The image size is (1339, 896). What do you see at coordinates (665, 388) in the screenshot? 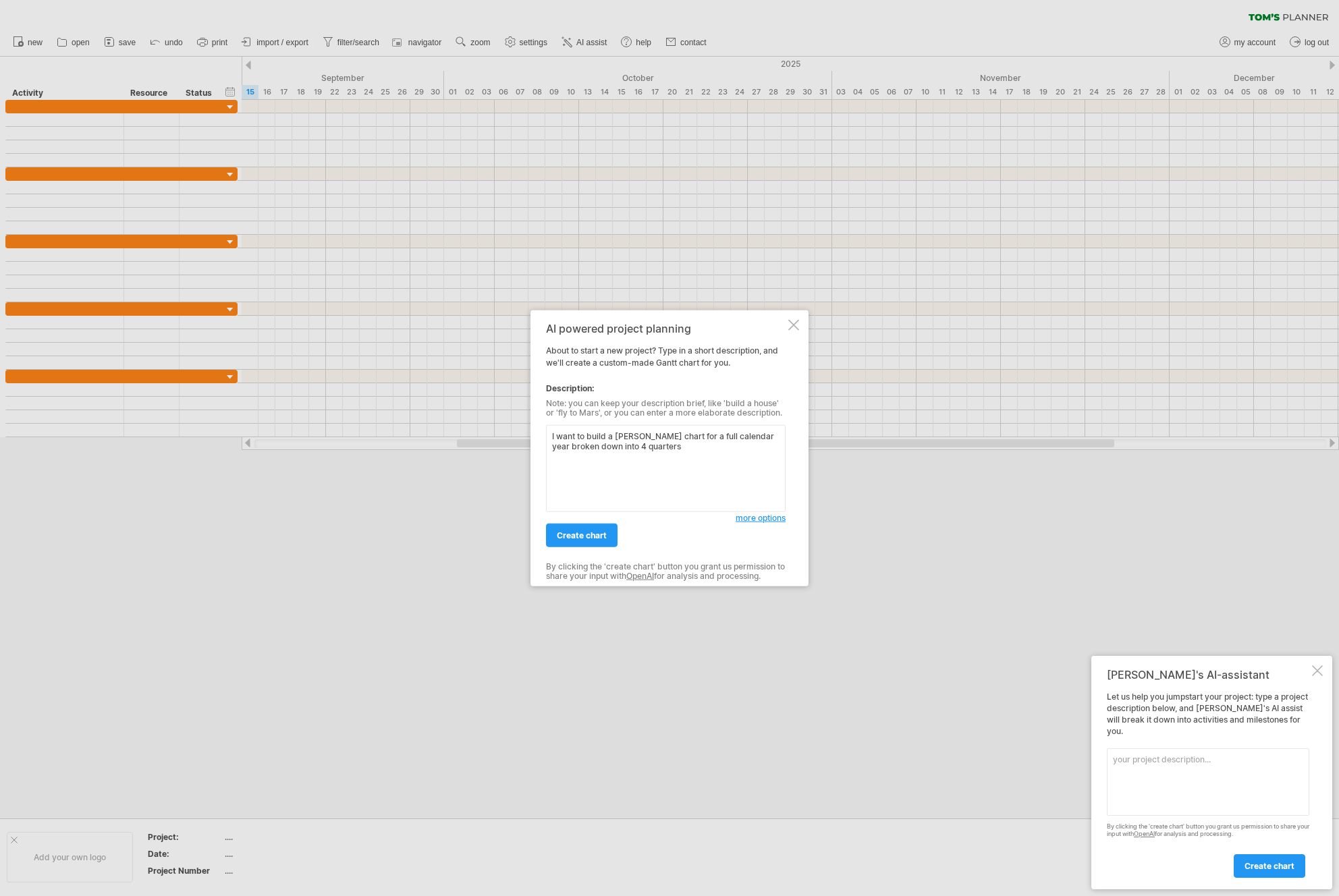
I see `div: Description:` at bounding box center [665, 388].